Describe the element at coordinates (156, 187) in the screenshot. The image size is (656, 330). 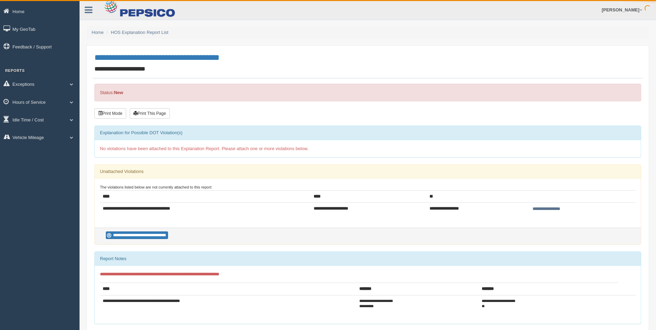
I see `small: The violations listed below are not currently attached to this report:` at that location.